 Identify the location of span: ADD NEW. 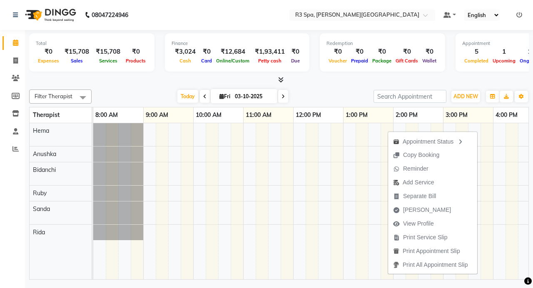
(466, 96).